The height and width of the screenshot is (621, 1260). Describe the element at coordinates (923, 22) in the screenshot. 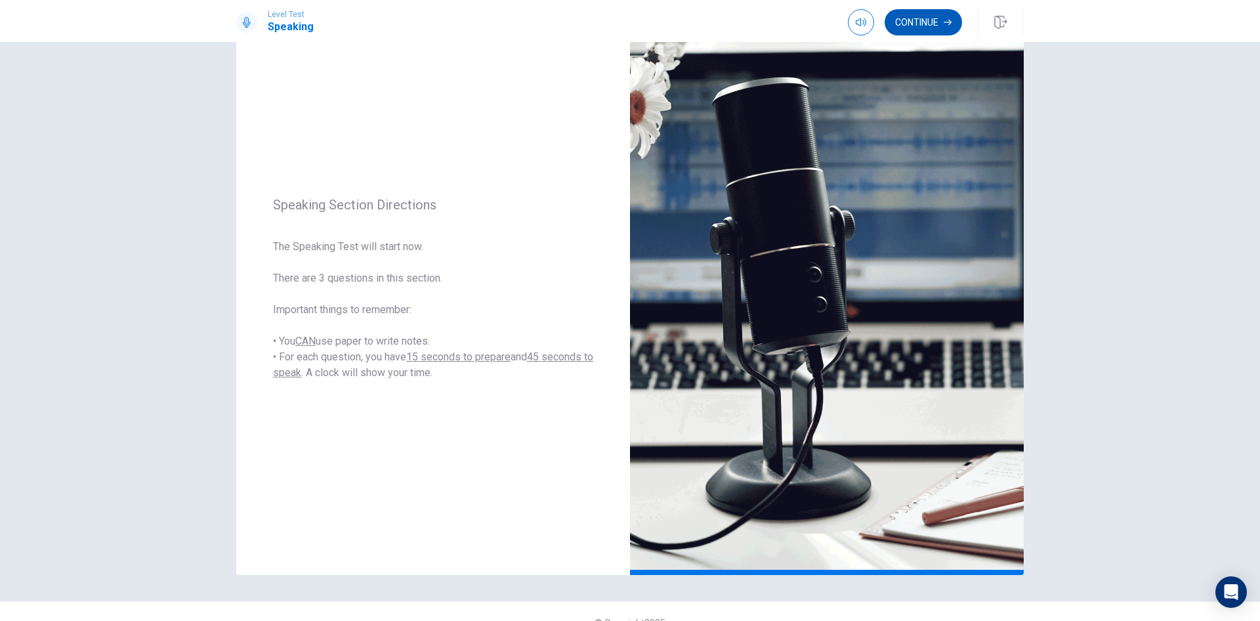

I see `button: Continue` at that location.